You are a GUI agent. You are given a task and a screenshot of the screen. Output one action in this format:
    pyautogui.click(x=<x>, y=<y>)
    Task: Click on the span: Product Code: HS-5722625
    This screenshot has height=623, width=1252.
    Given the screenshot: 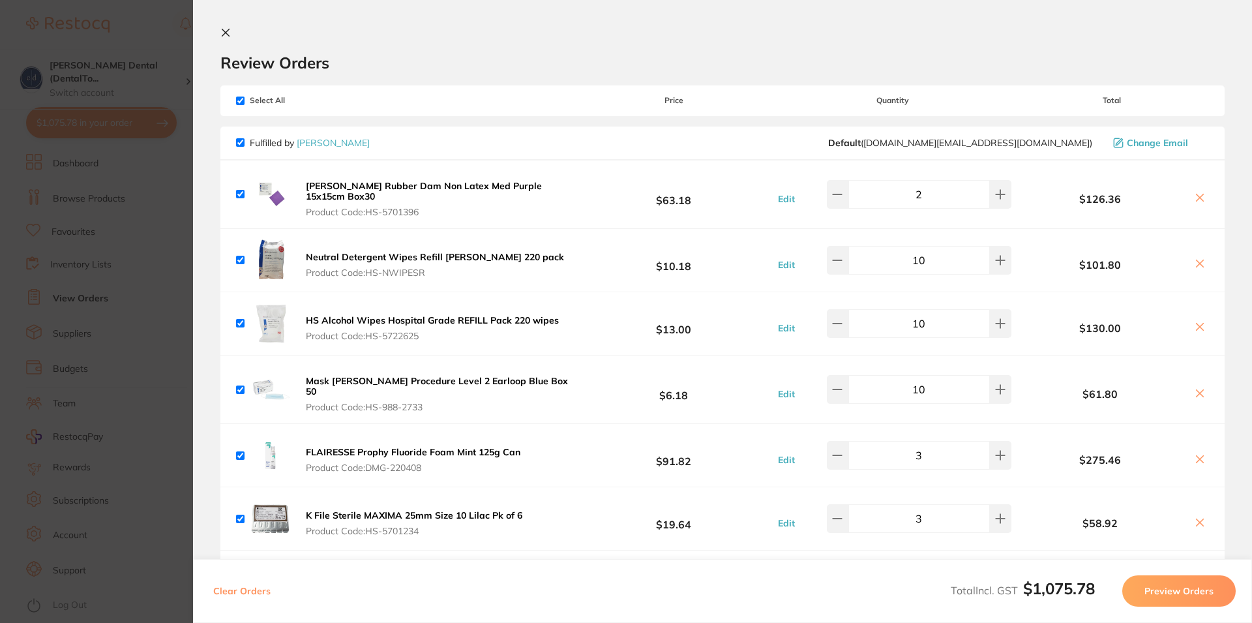 What is the action you would take?
    pyautogui.click(x=432, y=336)
    